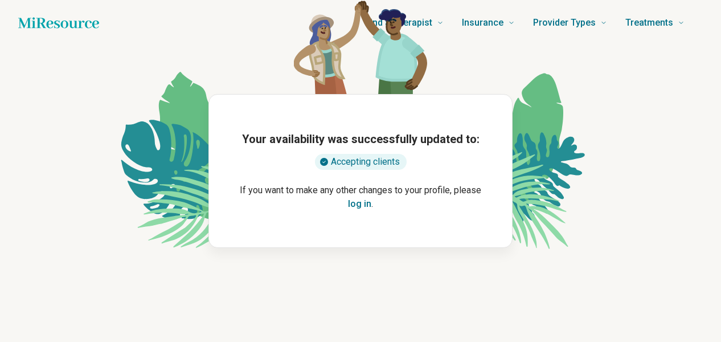 Image resolution: width=721 pixels, height=342 pixels. Describe the element at coordinates (361, 197) in the screenshot. I see `p: If you want to make any other changes to your profile, please .` at that location.